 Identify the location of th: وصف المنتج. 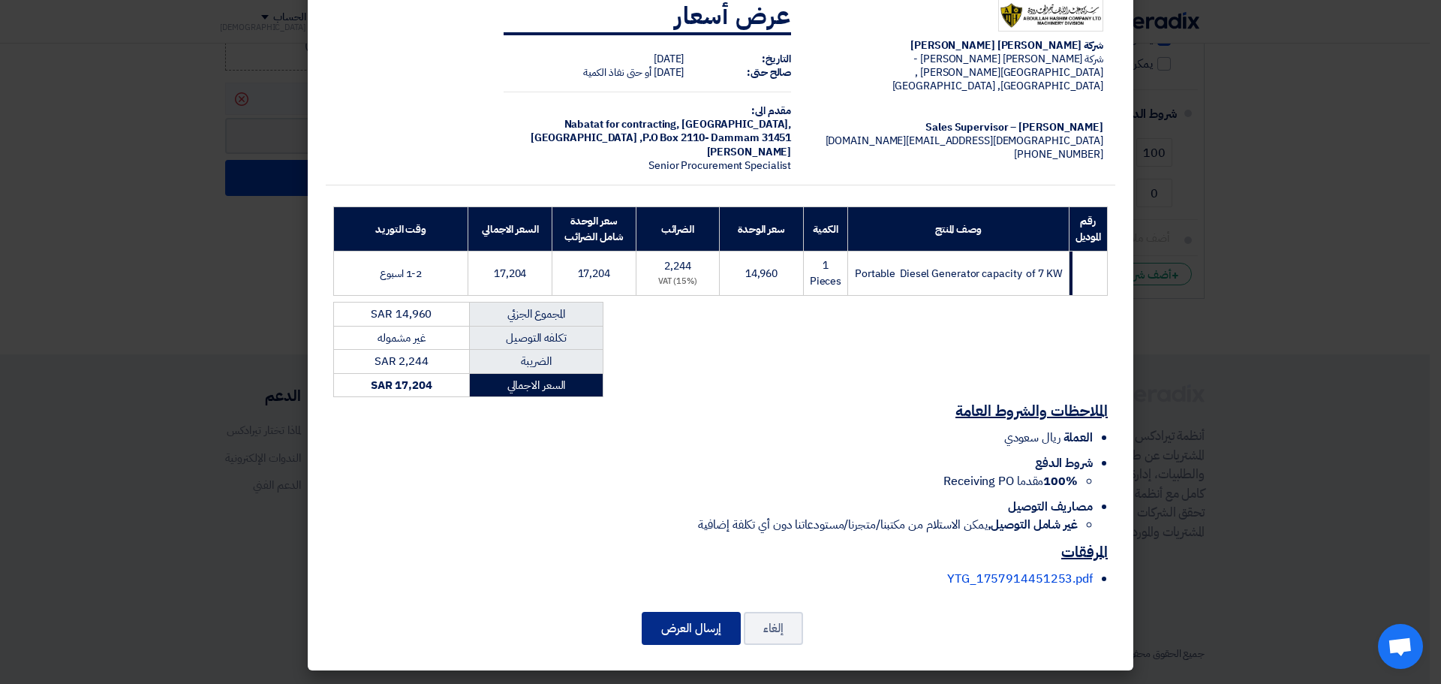
(958, 229).